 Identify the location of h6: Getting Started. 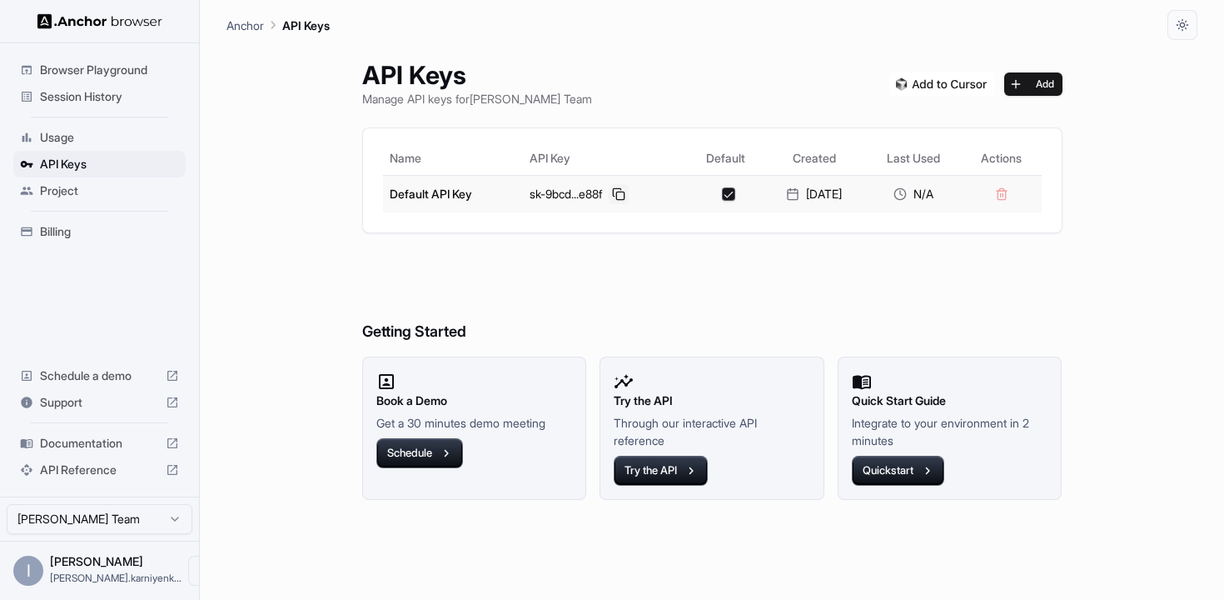
(712, 298).